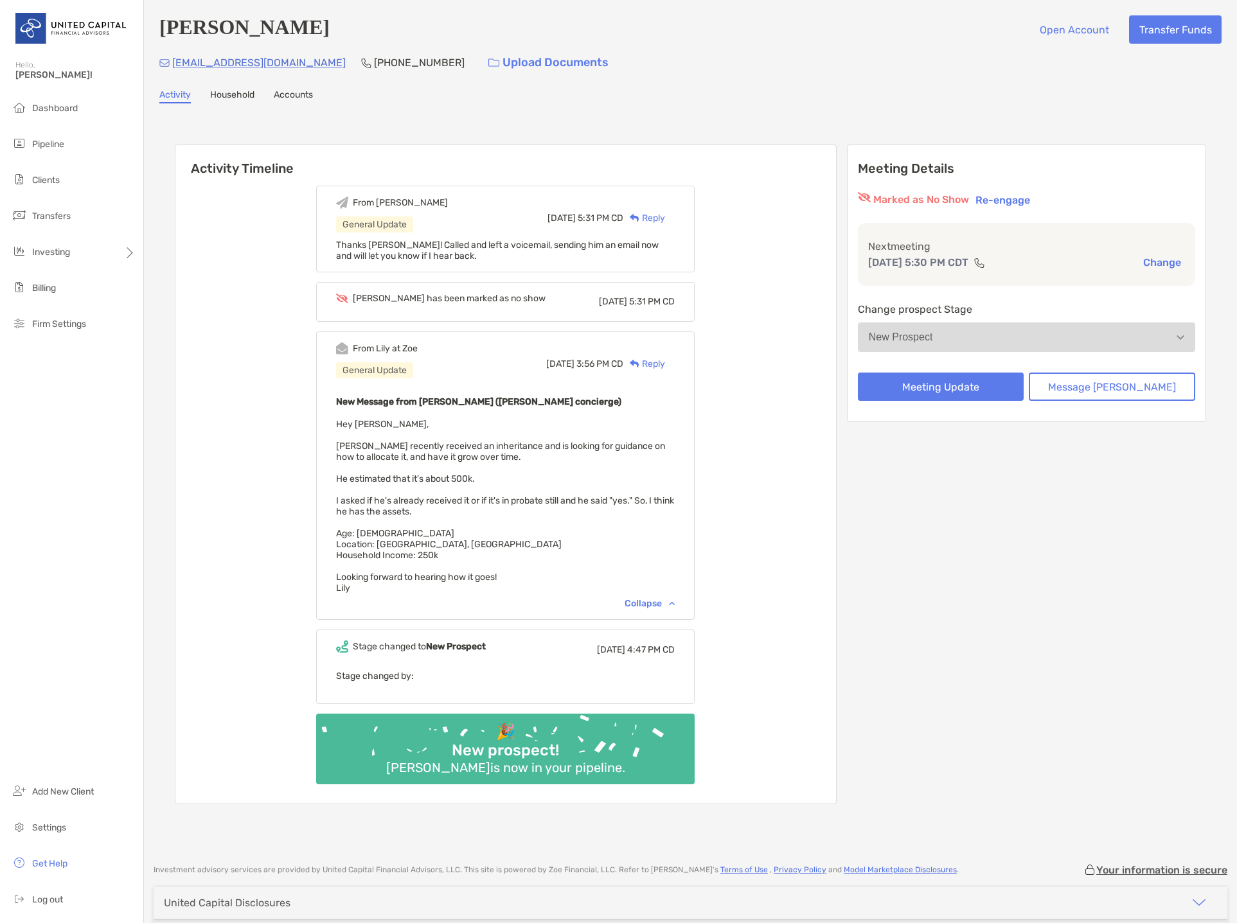 Image resolution: width=1237 pixels, height=923 pixels. I want to click on p: Your information is secure, so click(1162, 870).